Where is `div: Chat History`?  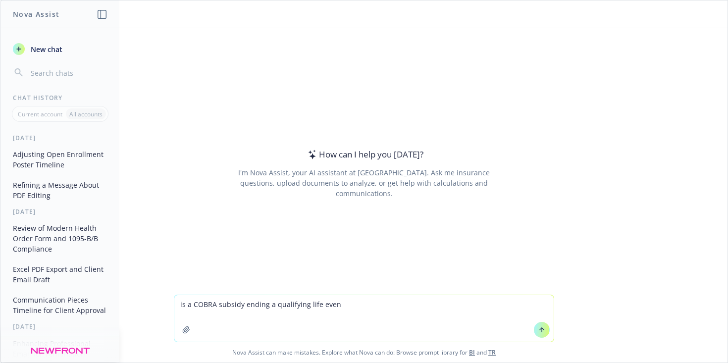
div: Chat History is located at coordinates (60, 98).